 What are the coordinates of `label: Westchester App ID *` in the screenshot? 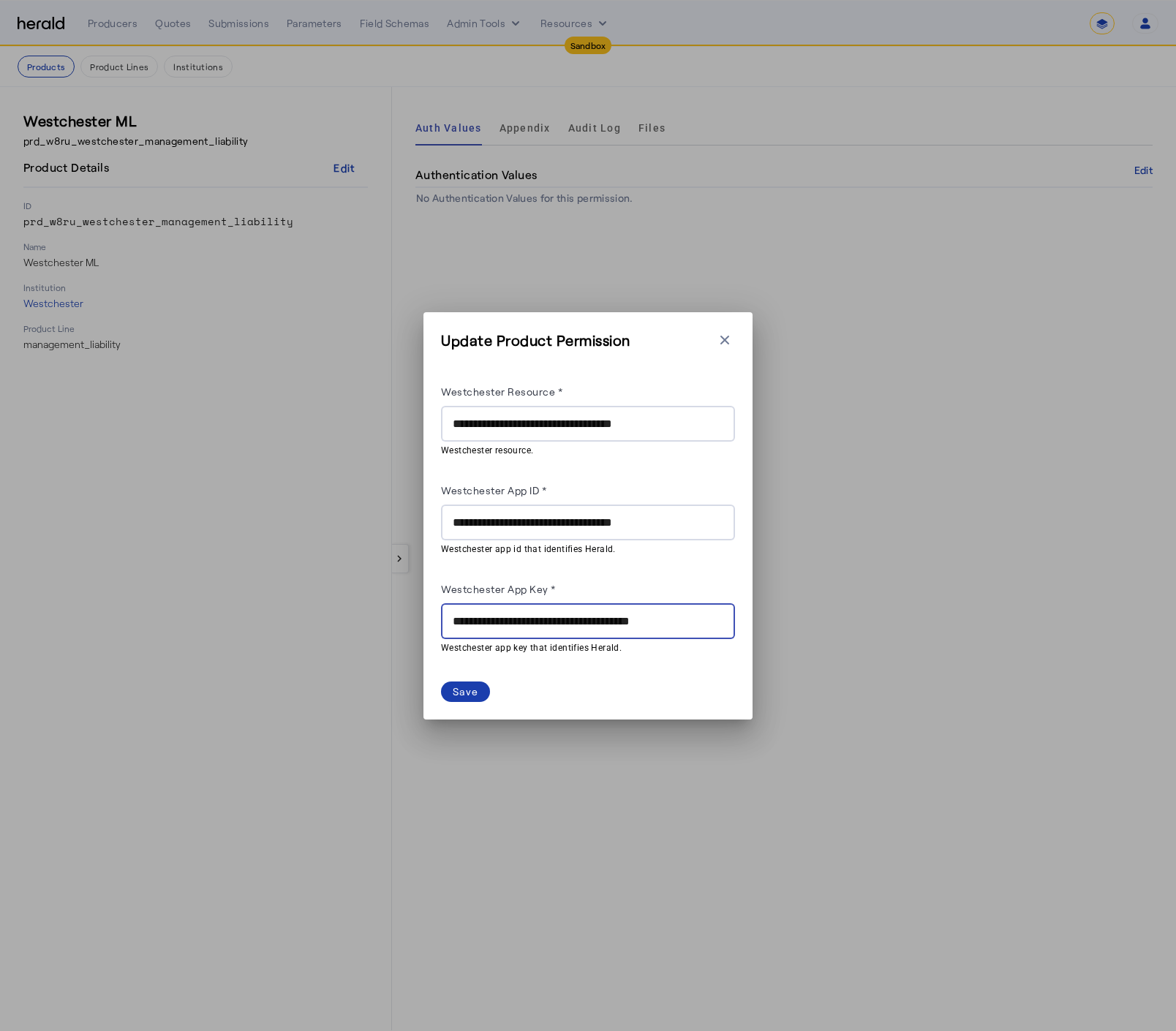 It's located at (494, 490).